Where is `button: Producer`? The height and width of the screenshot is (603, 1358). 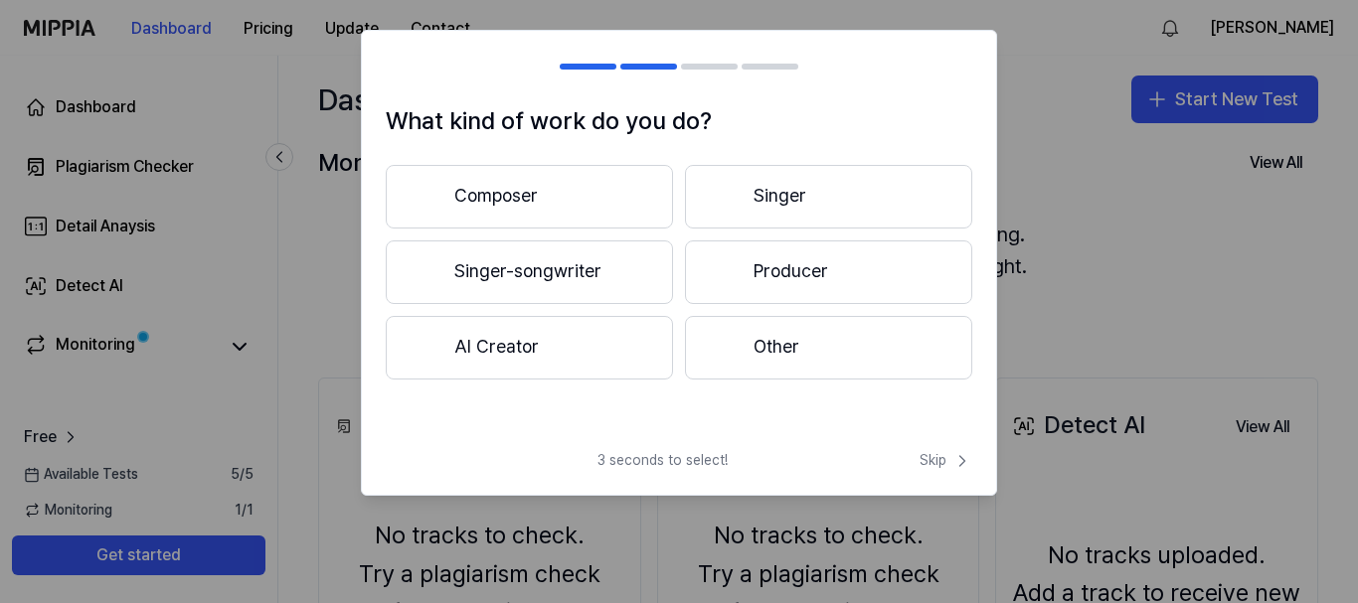
button: Producer is located at coordinates (828, 272).